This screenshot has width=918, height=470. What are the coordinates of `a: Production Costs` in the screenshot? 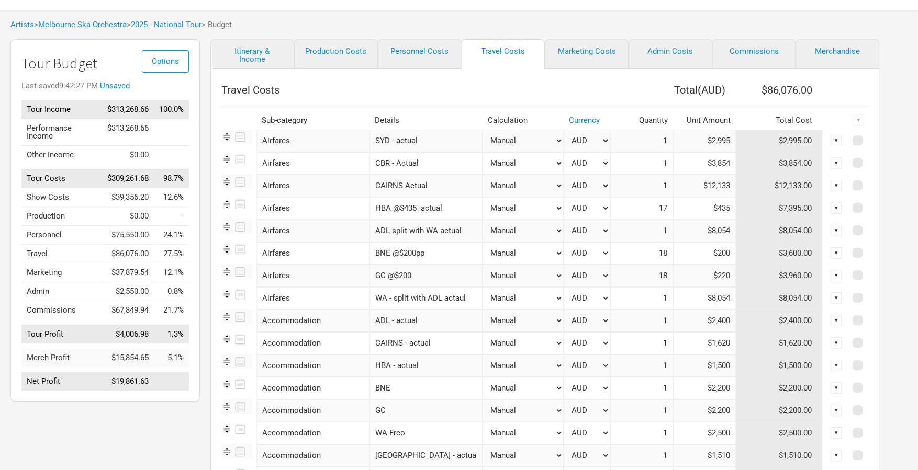 It's located at (336, 54).